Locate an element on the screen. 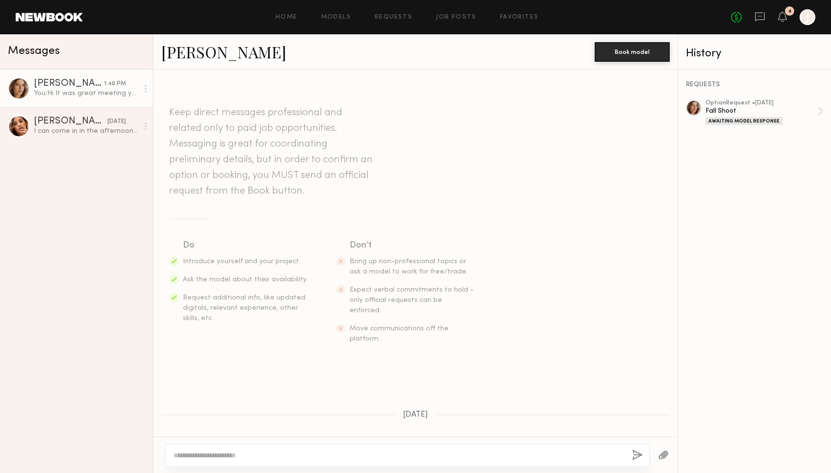  a: Models is located at coordinates (336, 17).